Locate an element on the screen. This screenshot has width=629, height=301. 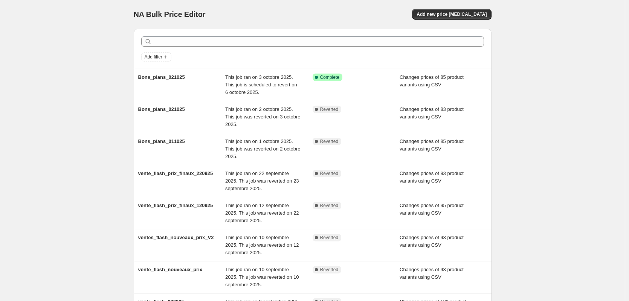
span: This job ran on 22 septembre 2025. This job was reverted on 23 septembre 2025. is located at coordinates (262, 181).